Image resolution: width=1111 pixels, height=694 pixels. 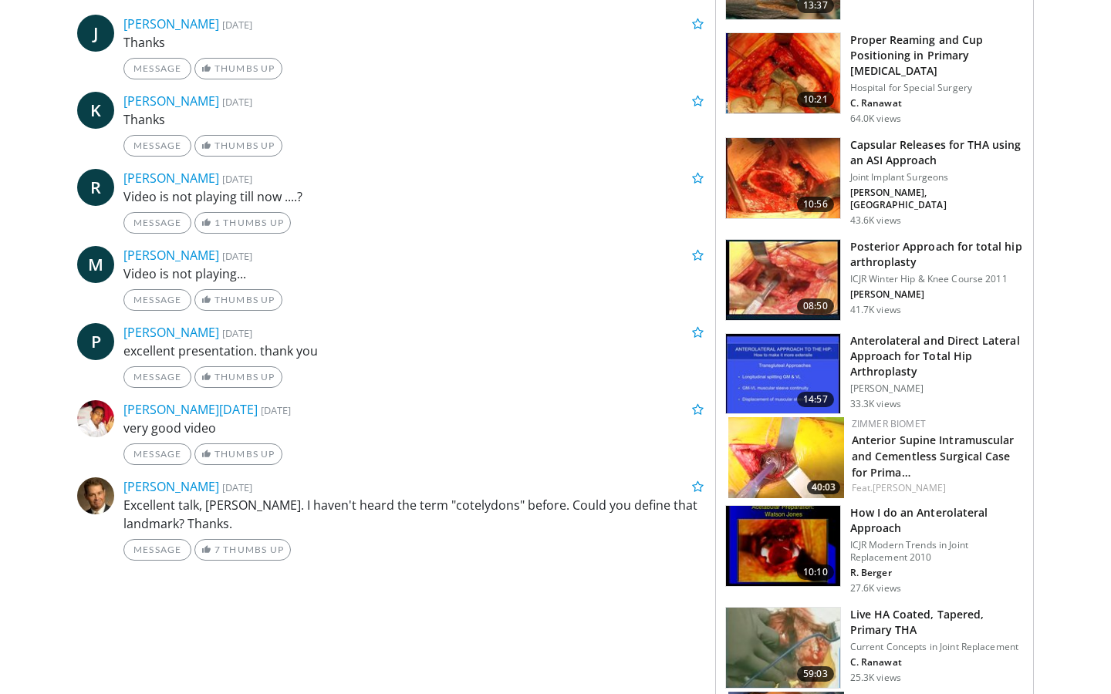 What do you see at coordinates (786, 458) in the screenshot?
I see `a: 40:03` at bounding box center [786, 458].